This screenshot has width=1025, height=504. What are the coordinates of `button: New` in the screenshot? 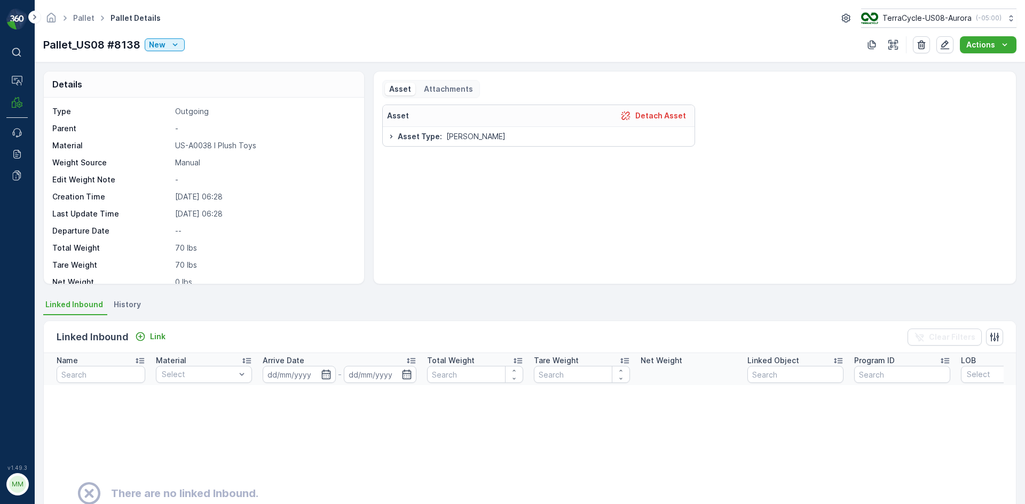 It's located at (164, 45).